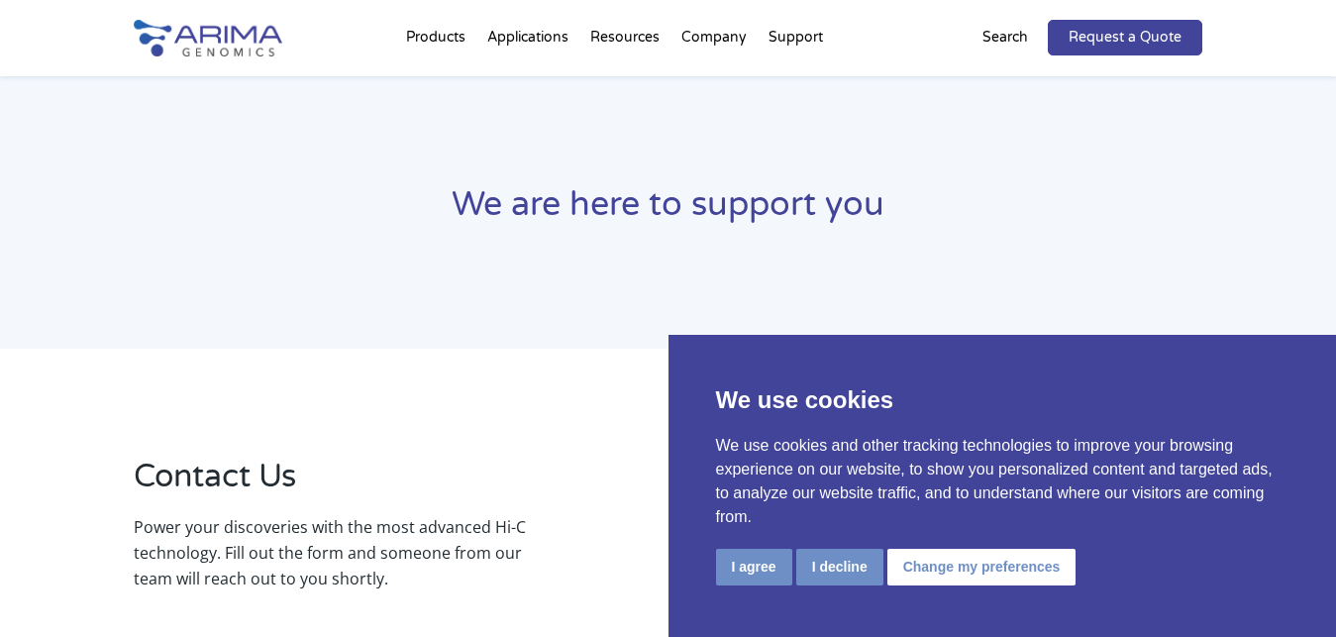  I want to click on button: Change my preferences, so click(981, 566).